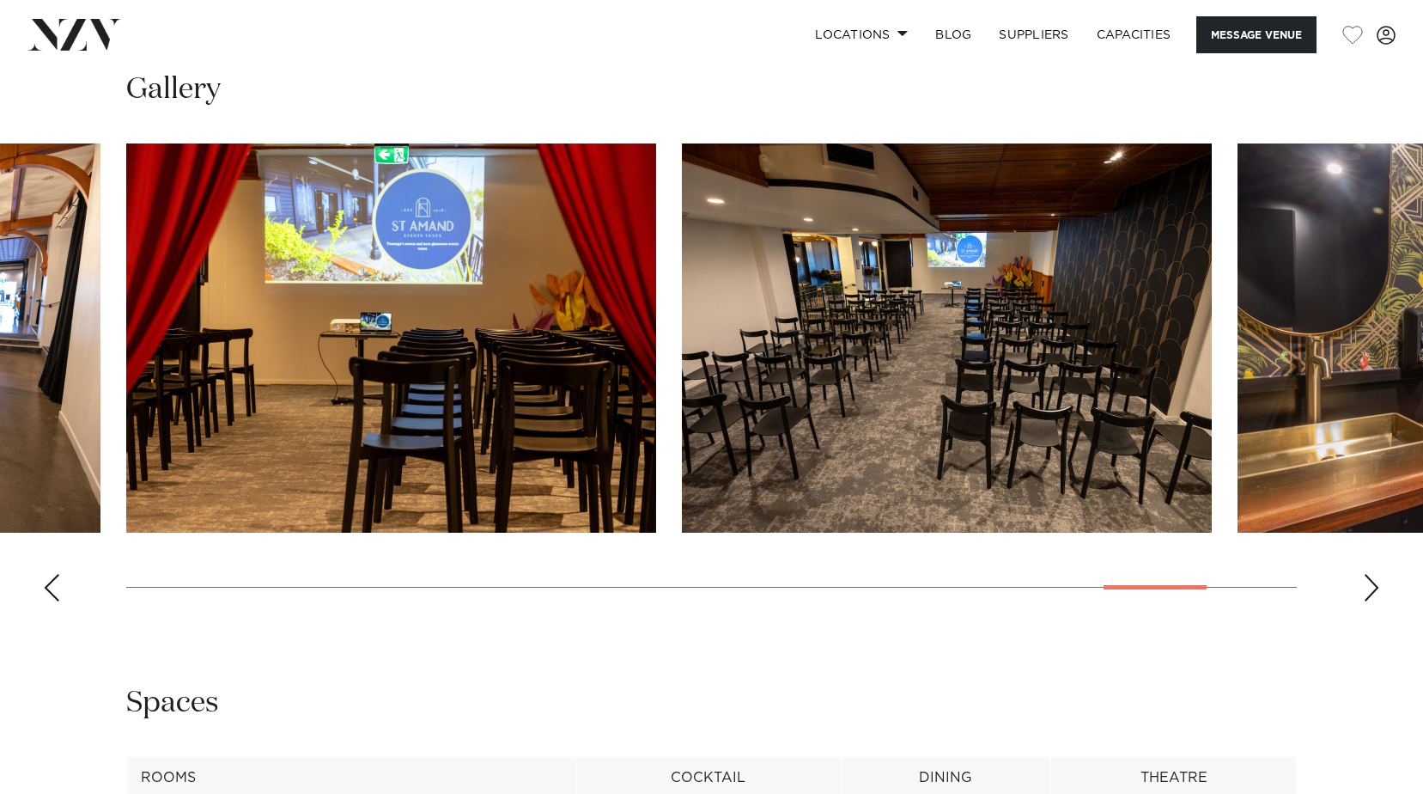  Describe the element at coordinates (174, 89) in the screenshot. I see `h2: Gallery` at that location.